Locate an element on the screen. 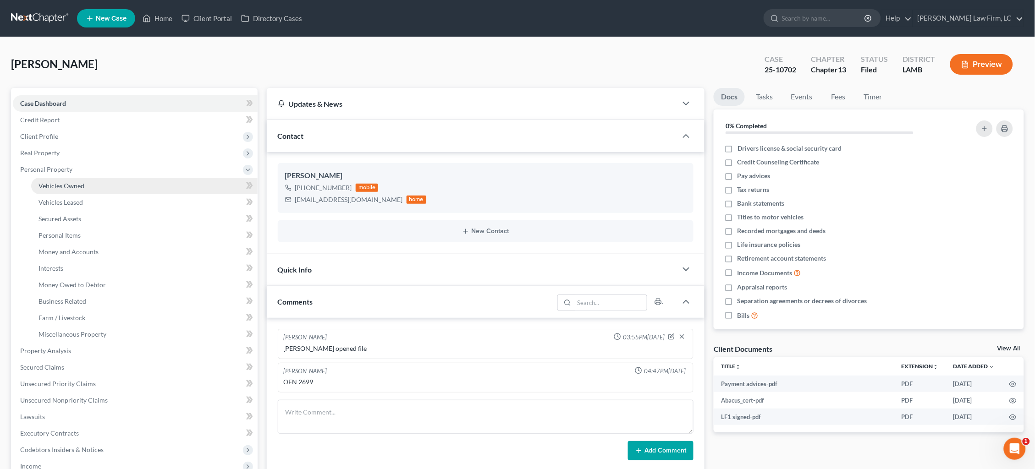 The image size is (1035, 469). span: Miscellaneous Property is located at coordinates (72, 334).